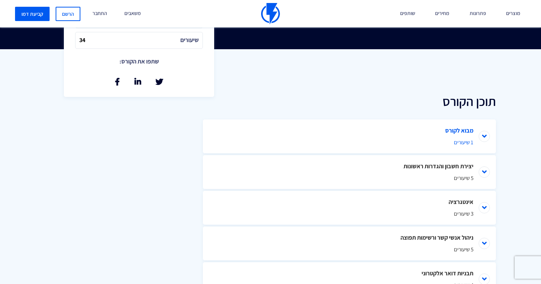 This screenshot has width=541, height=284. What do you see at coordinates (350, 213) in the screenshot?
I see `span: 3 שיעורים` at bounding box center [350, 213].